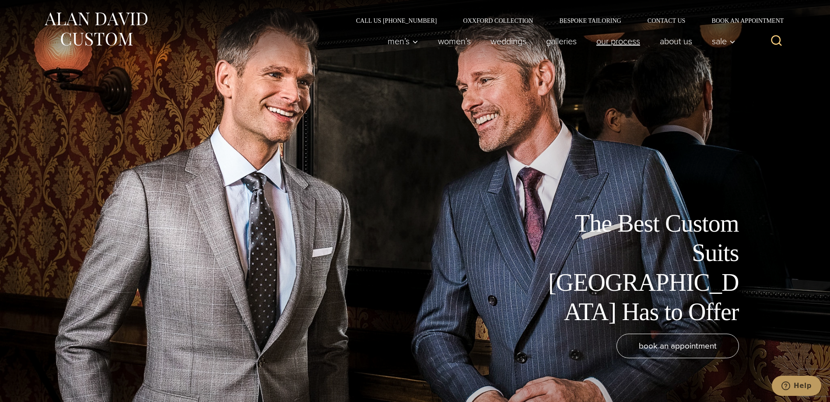 The image size is (830, 402). I want to click on a: book an appointment, so click(678, 346).